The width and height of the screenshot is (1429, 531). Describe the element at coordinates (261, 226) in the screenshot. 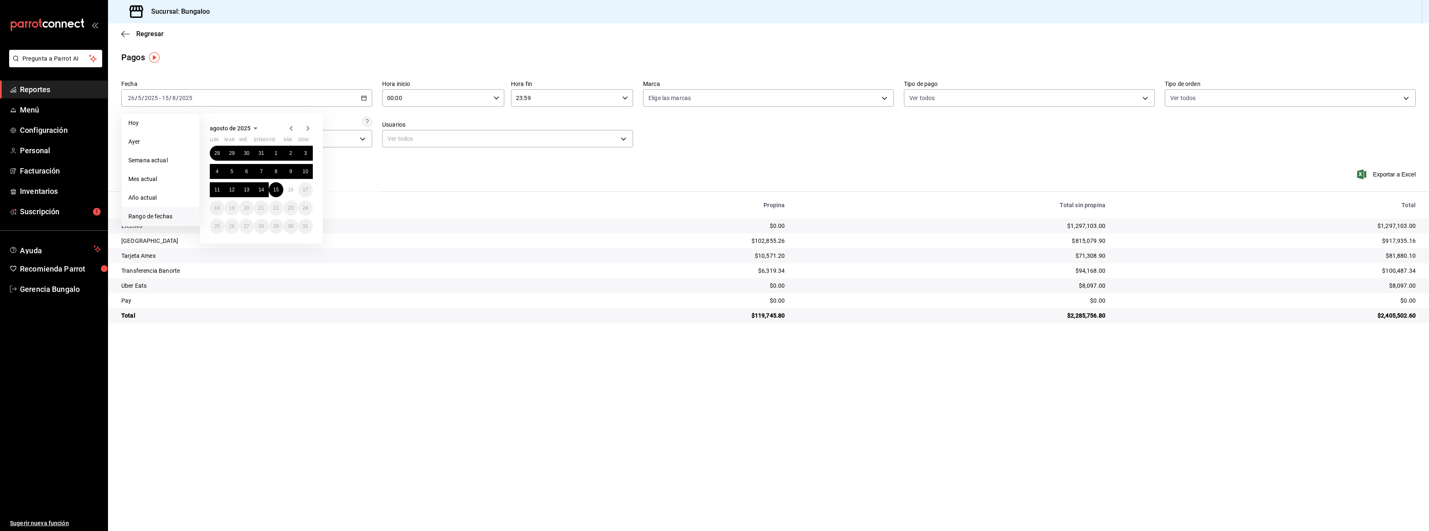

I see `abbr: 28 de agosto de 2025` at that location.